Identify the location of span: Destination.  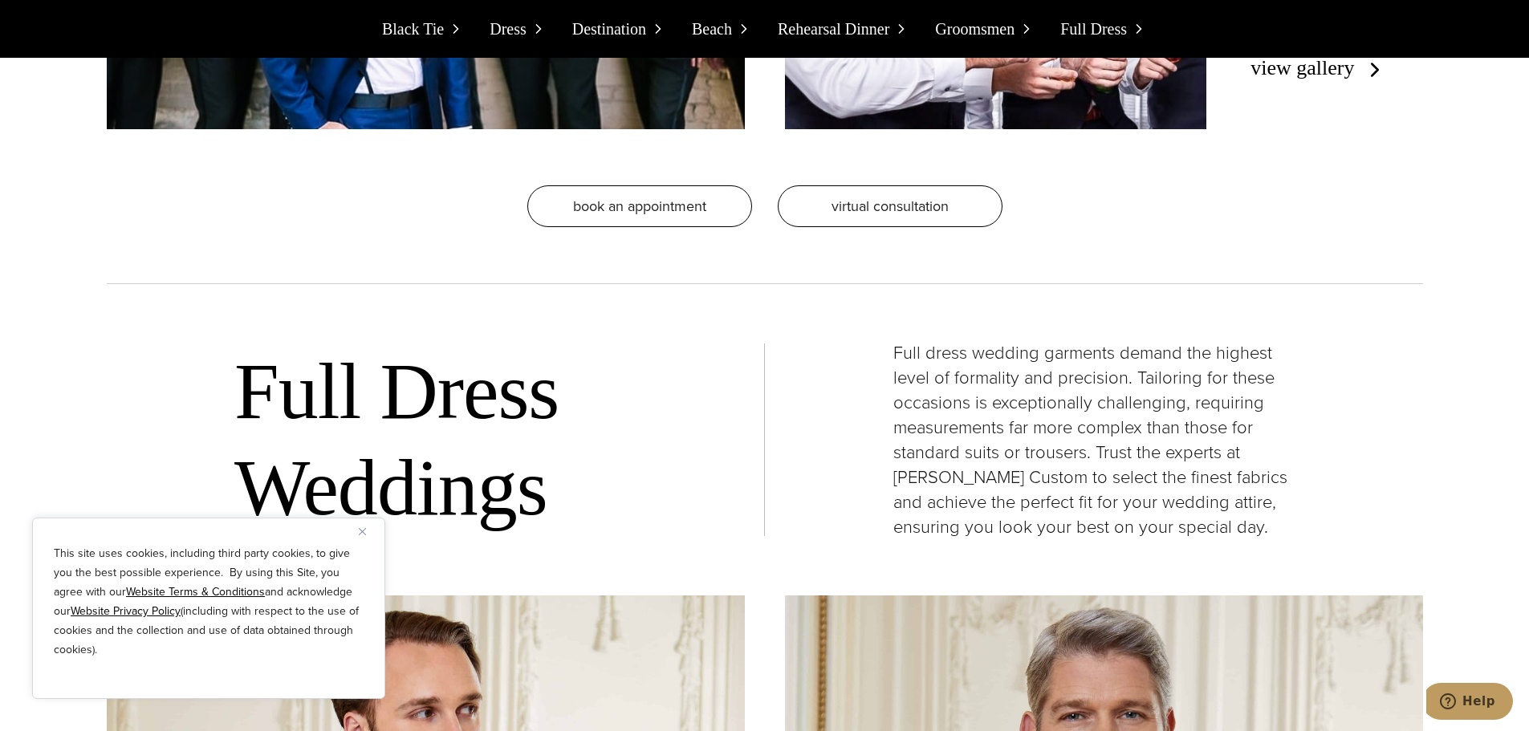
(609, 29).